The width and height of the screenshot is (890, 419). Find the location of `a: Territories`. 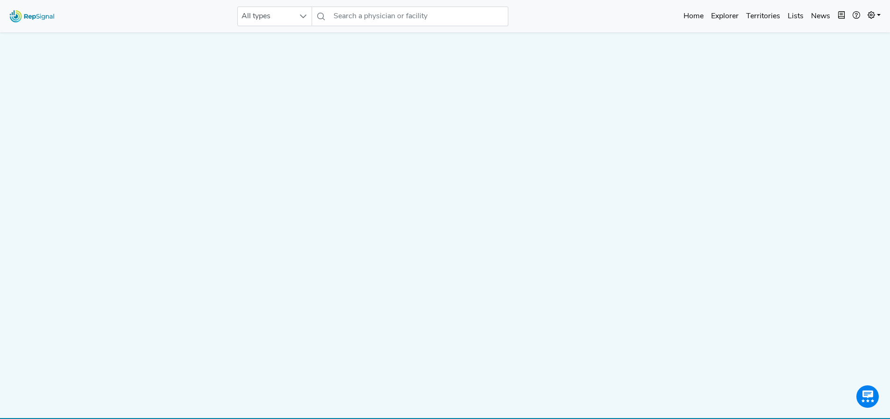

a: Territories is located at coordinates (763, 16).